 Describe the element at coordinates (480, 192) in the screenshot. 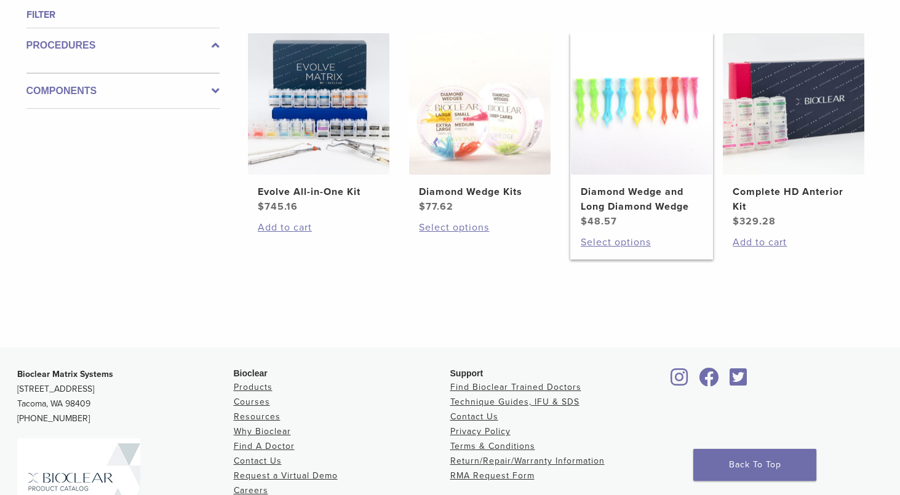

I see `h2: Diamond Wedge Kits` at that location.